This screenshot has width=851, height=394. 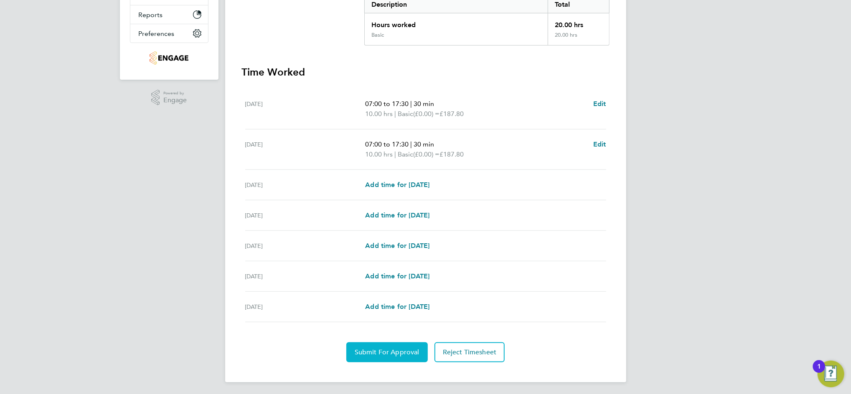 I want to click on div: Basic, so click(x=378, y=35).